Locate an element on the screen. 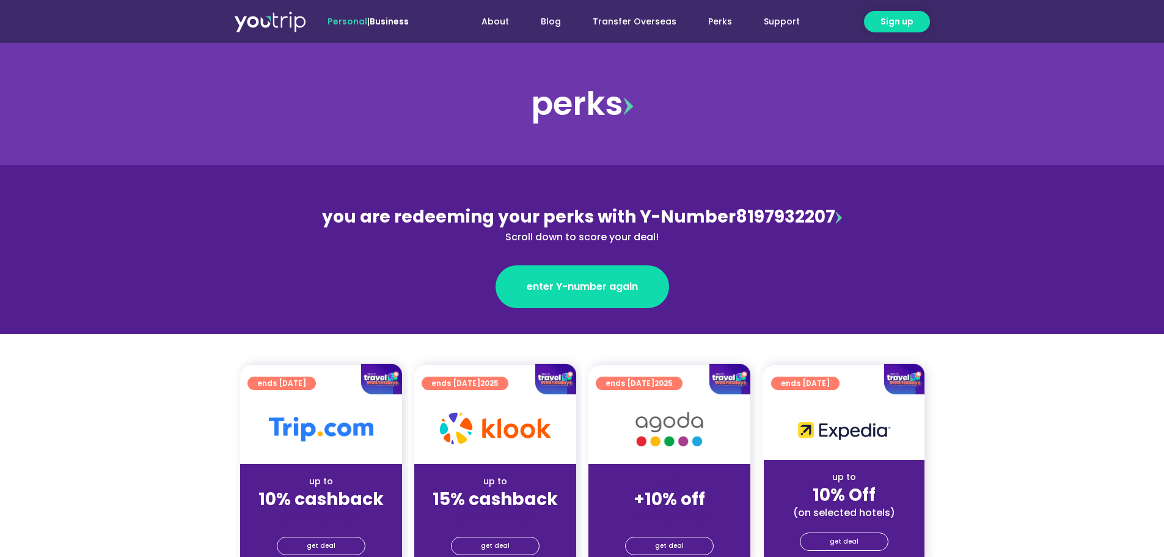  div: (on selected hotels) is located at coordinates (844, 512).